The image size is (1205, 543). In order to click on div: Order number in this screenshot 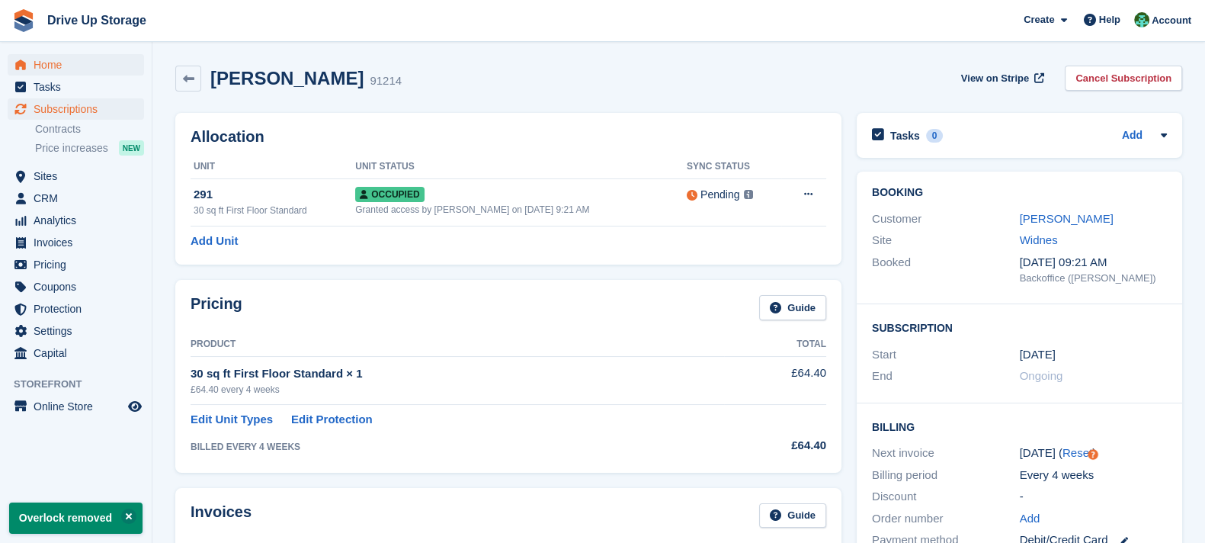, I will do `click(946, 518)`.